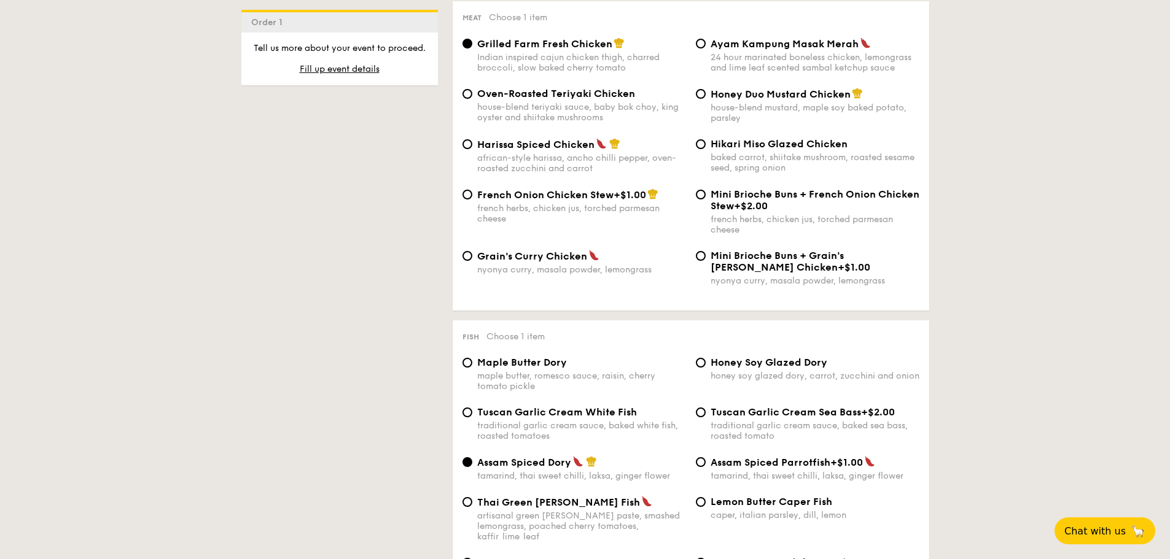 The height and width of the screenshot is (559, 1170). What do you see at coordinates (1105, 531) in the screenshot?
I see `button: Chat with us🦙` at bounding box center [1105, 531].